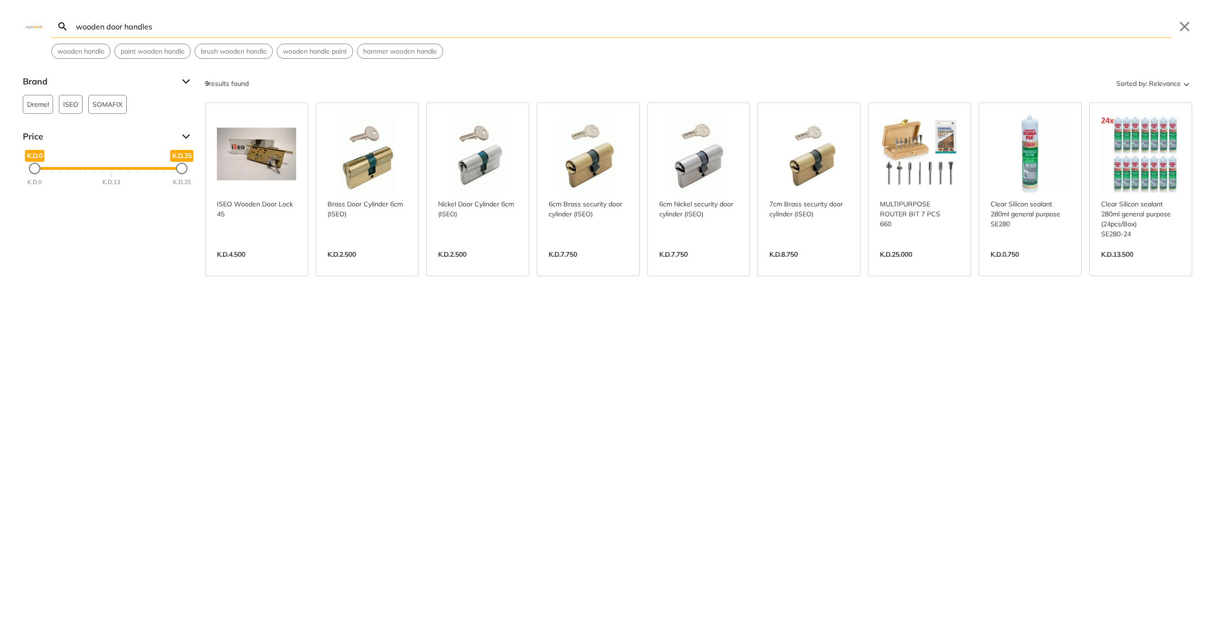 Image resolution: width=1215 pixels, height=623 pixels. What do you see at coordinates (38, 104) in the screenshot?
I see `button: Dremel` at bounding box center [38, 104].